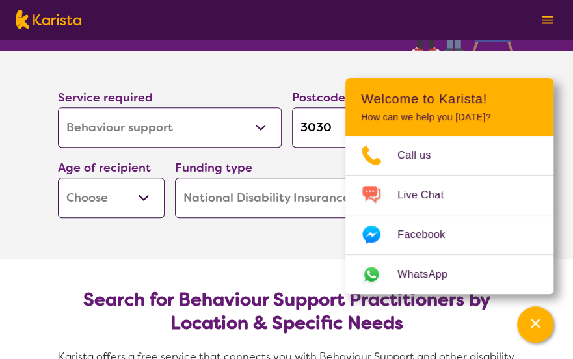 Image resolution: width=573 pixels, height=359 pixels. Describe the element at coordinates (428, 195) in the screenshot. I see `span: Live Chat` at that location.